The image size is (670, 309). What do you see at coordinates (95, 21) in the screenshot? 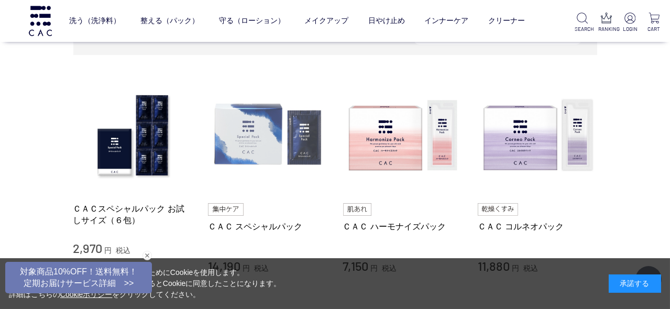
I see `a: 洗う（洗浄料）` at bounding box center [95, 21].